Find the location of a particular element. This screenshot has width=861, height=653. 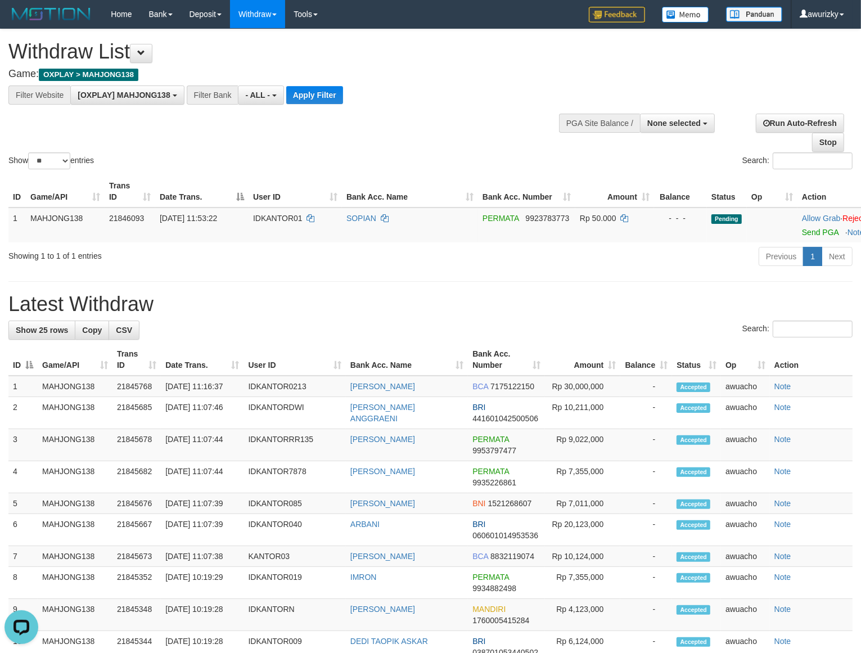

td: 21845685 is located at coordinates (137, 413).